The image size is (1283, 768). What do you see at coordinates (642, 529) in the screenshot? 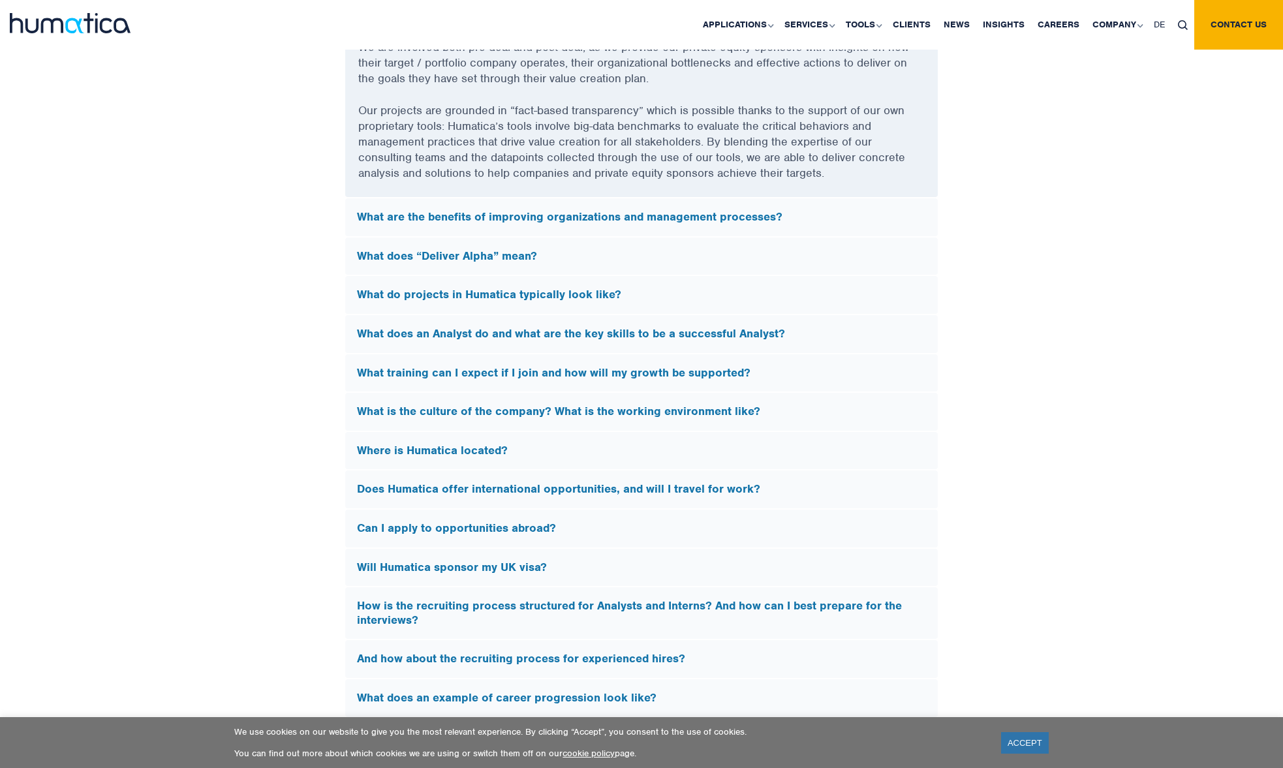
I see `h5: Can I apply to opportunities abroad?` at bounding box center [642, 529].